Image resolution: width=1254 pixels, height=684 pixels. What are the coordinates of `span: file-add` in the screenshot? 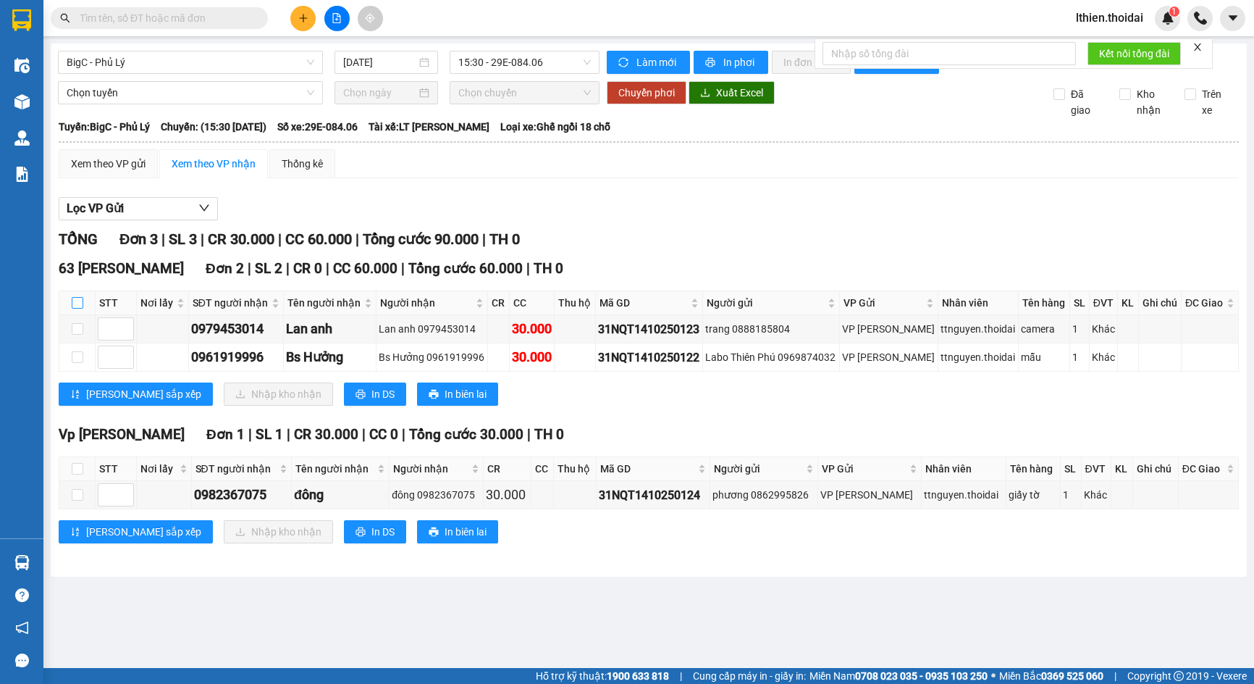 It's located at (337, 18).